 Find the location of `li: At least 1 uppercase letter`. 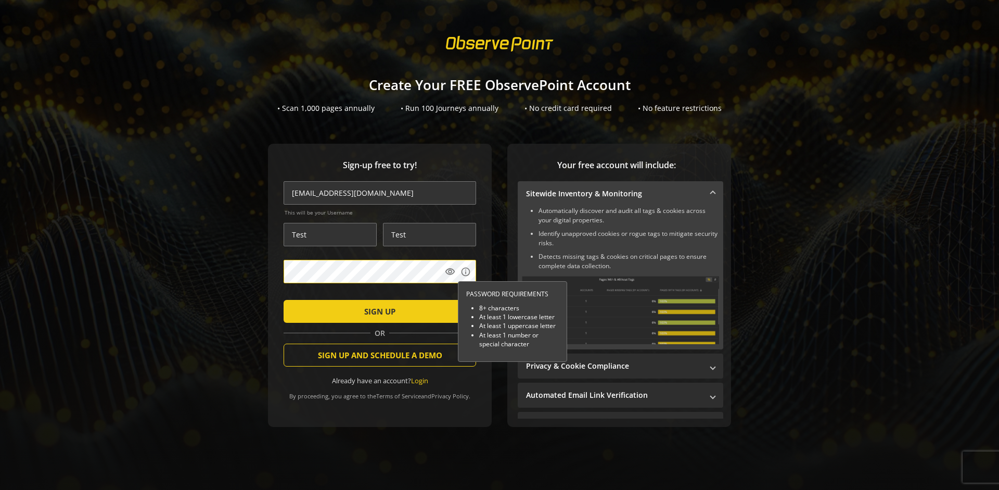

li: At least 1 uppercase letter is located at coordinates (519, 326).